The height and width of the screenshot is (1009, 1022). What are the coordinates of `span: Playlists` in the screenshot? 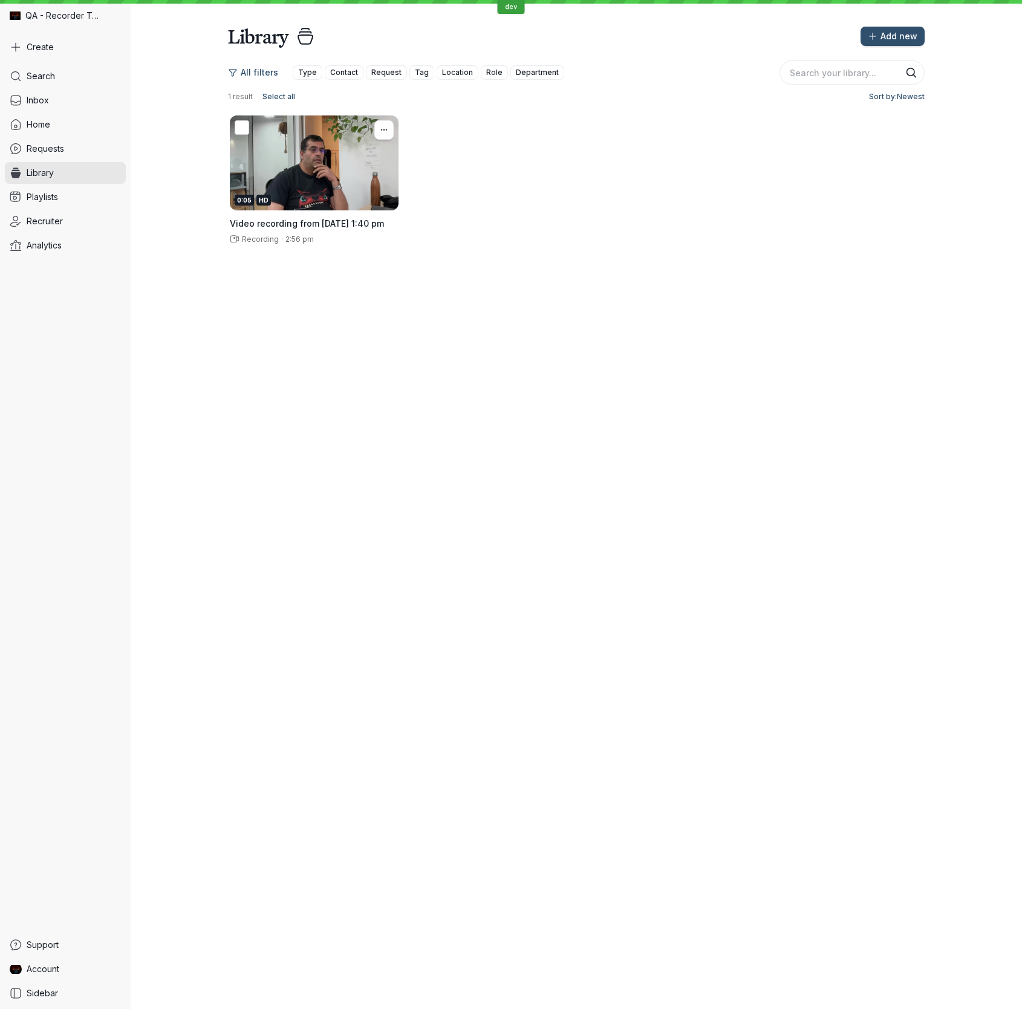 It's located at (42, 197).